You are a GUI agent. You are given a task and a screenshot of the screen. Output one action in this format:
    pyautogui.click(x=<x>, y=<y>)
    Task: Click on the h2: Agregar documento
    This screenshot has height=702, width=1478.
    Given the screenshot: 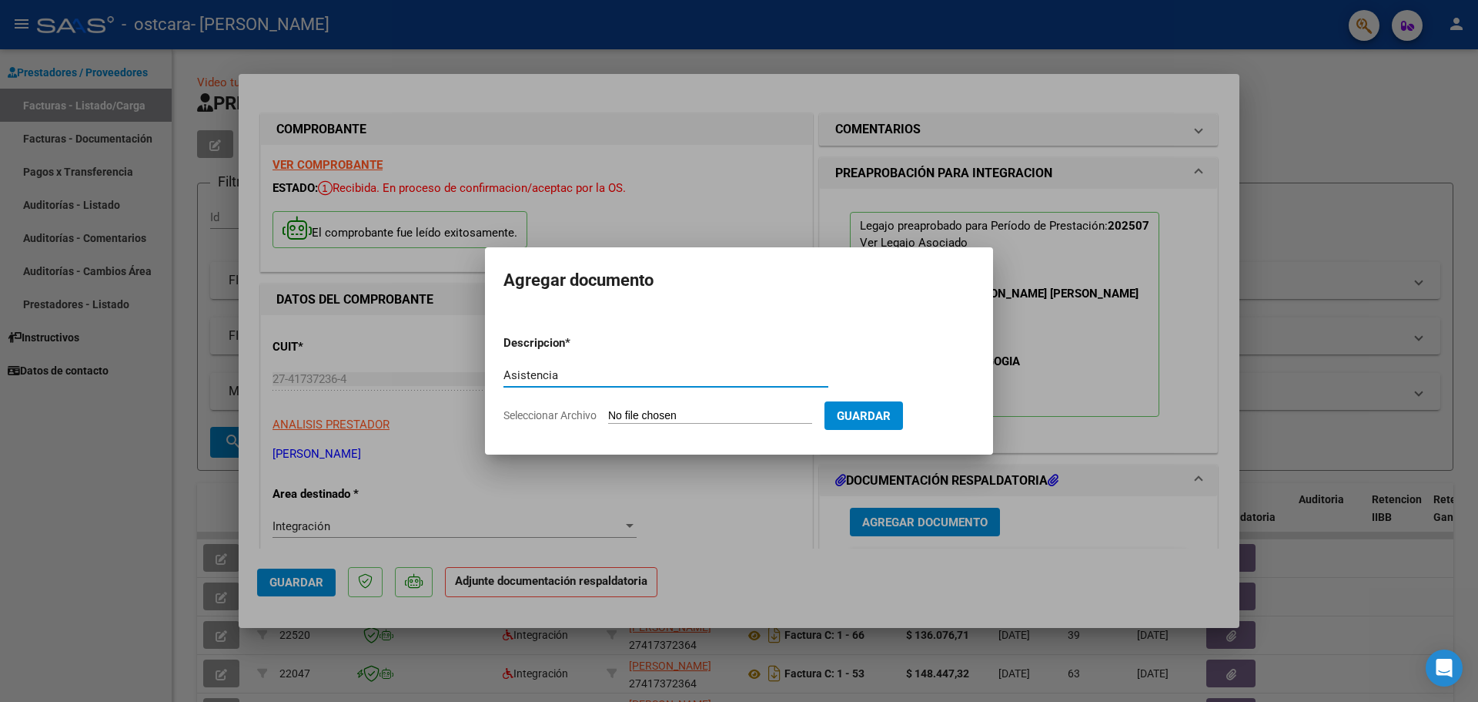 What is the action you would take?
    pyautogui.click(x=739, y=280)
    